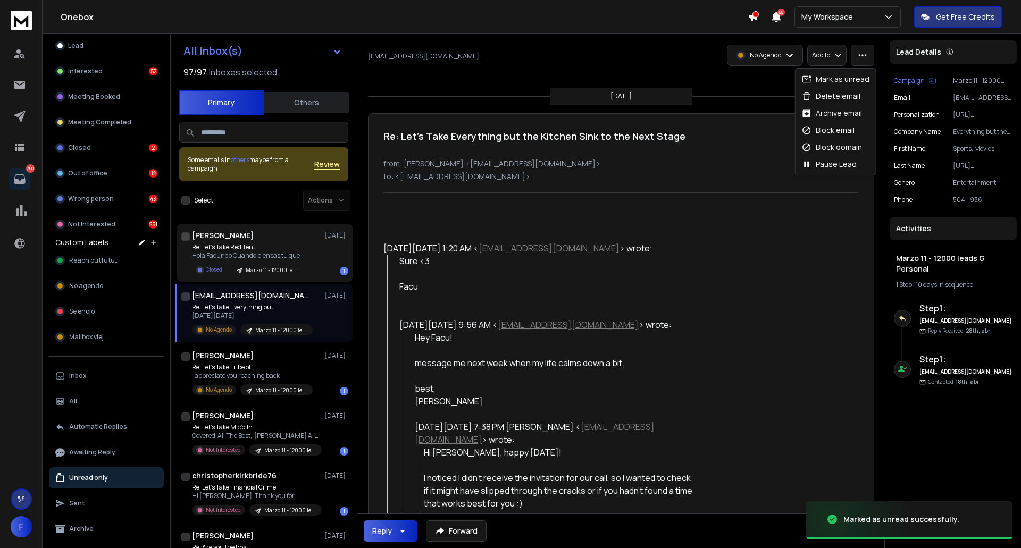  Describe the element at coordinates (404, 17) in the screenshot. I see `h1: Onebox` at that location.